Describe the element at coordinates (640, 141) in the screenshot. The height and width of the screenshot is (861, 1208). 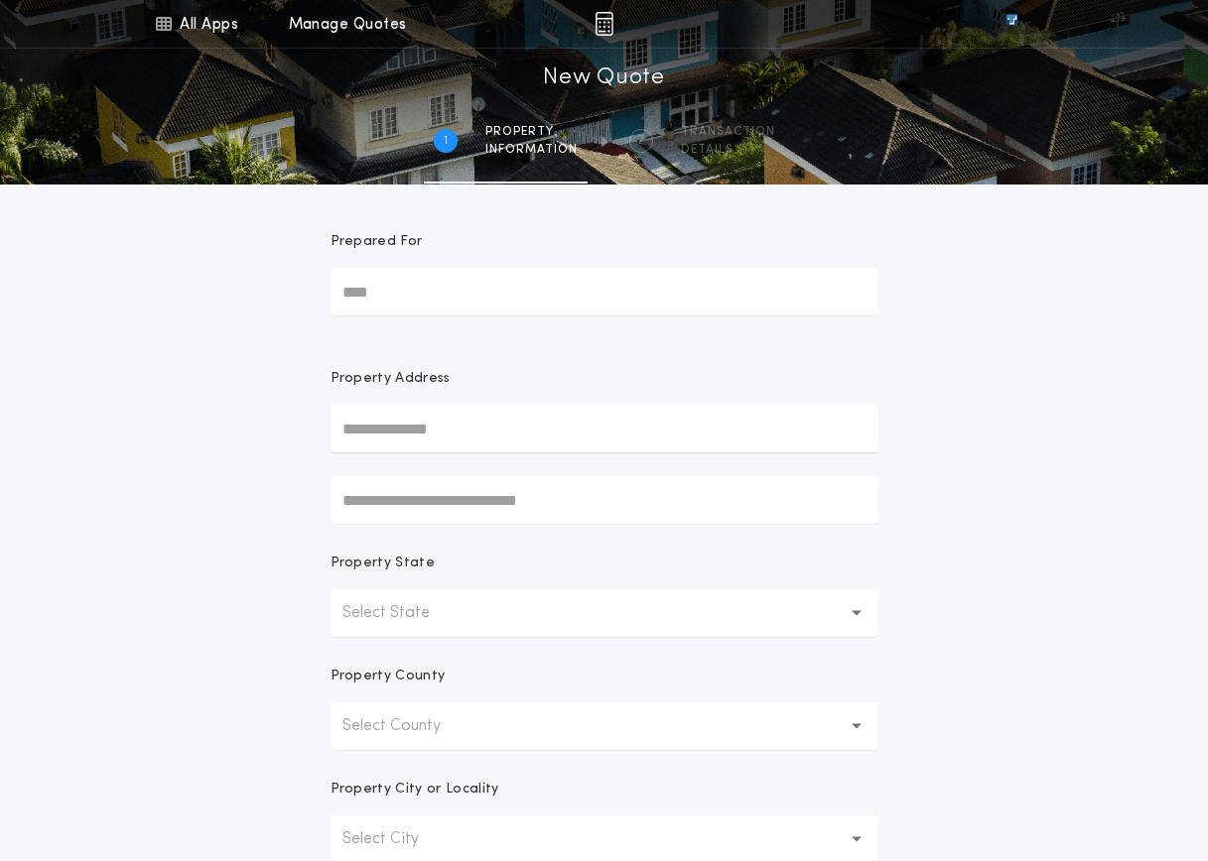
I see `h2: 2` at that location.